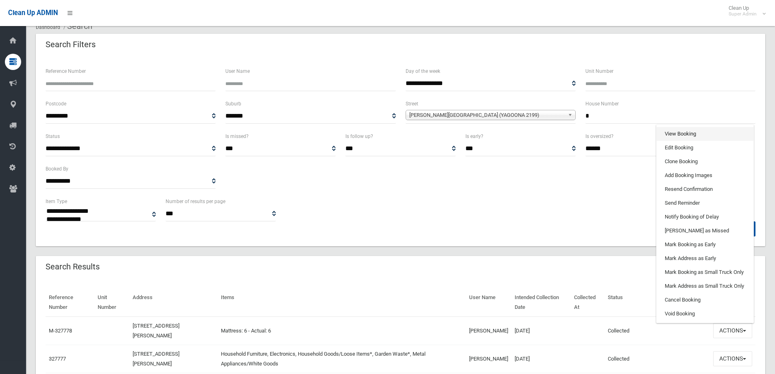  I want to click on th: Collected At, so click(587, 302).